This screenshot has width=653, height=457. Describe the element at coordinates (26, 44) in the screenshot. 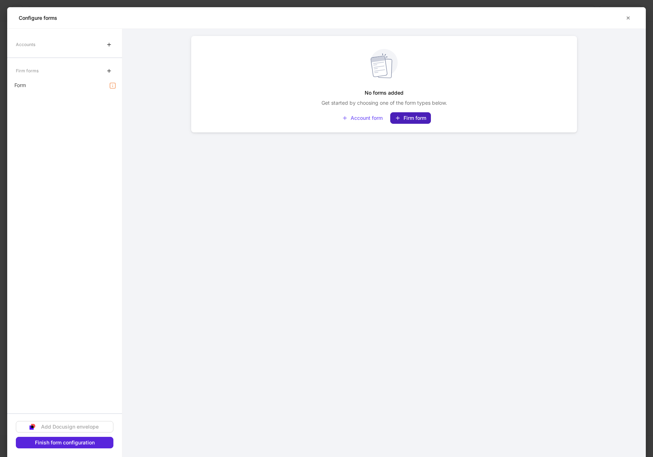

I see `div: Accounts` at that location.